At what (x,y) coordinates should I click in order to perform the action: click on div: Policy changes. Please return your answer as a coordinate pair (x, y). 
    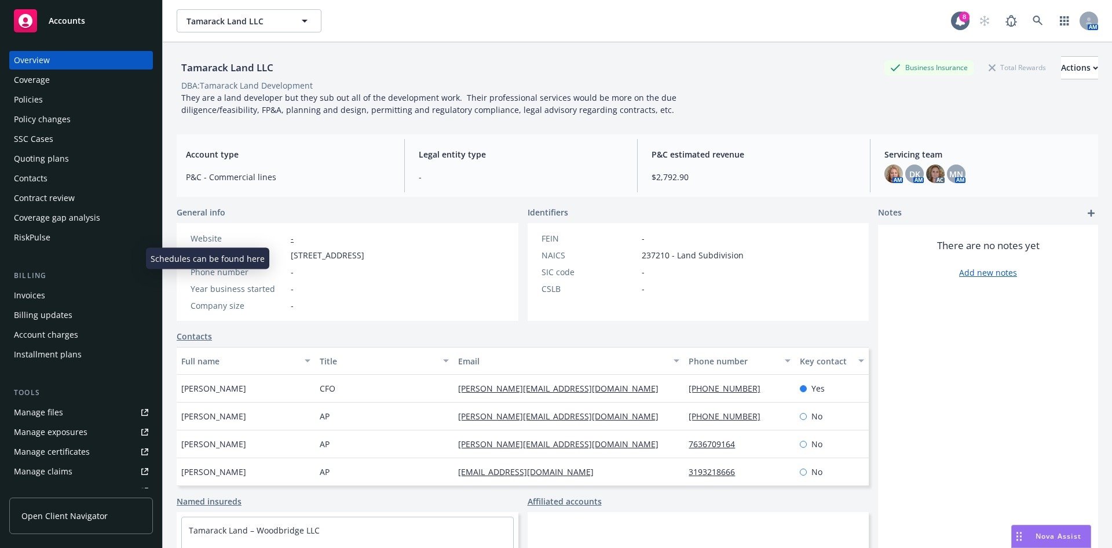
    Looking at the image, I should click on (42, 119).